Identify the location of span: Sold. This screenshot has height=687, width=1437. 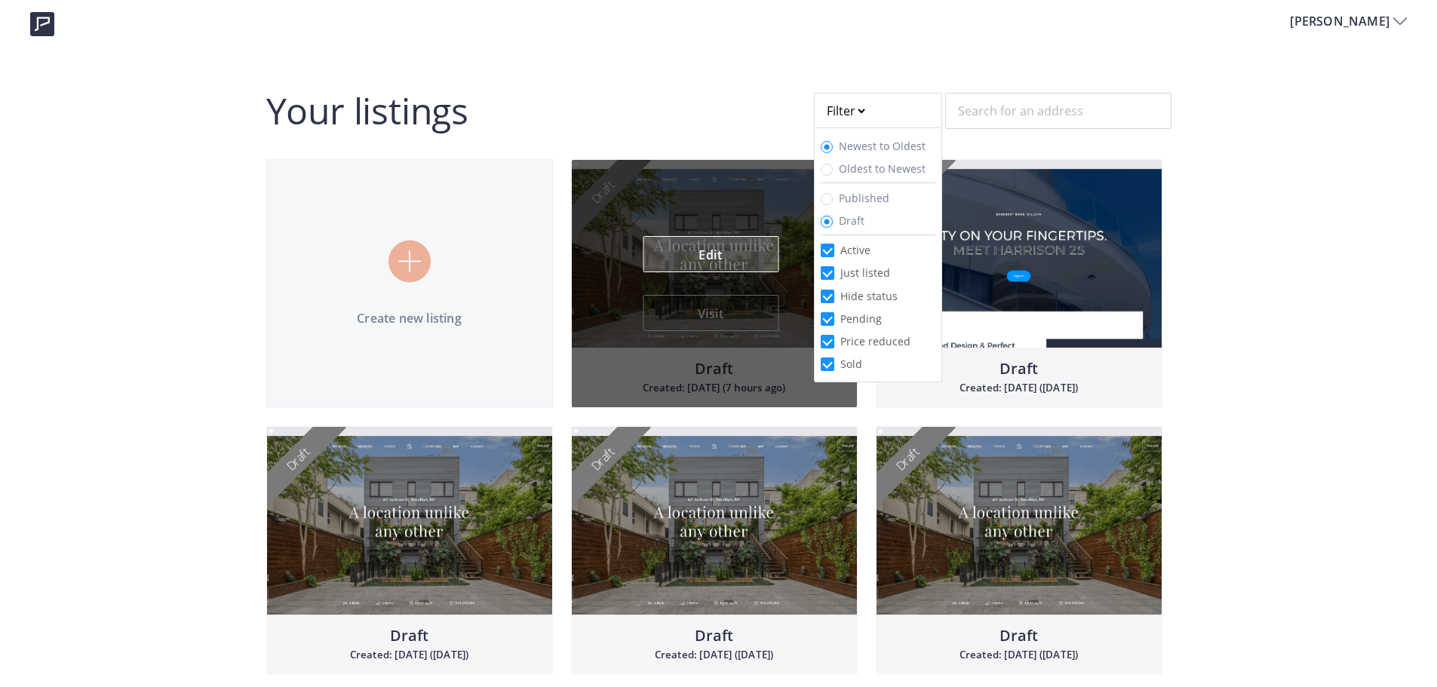
(851, 364).